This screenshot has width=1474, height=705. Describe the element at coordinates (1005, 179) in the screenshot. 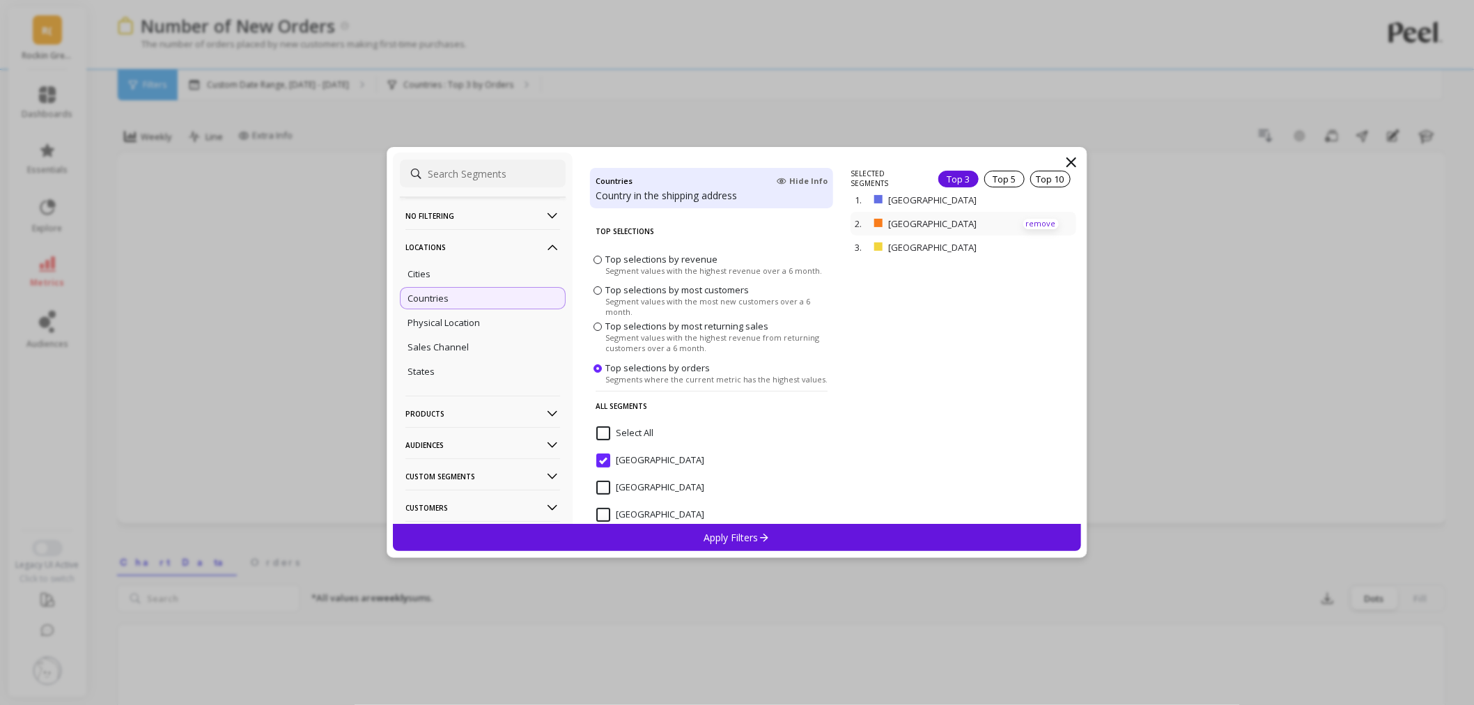

I see `div: Top 5` at that location.